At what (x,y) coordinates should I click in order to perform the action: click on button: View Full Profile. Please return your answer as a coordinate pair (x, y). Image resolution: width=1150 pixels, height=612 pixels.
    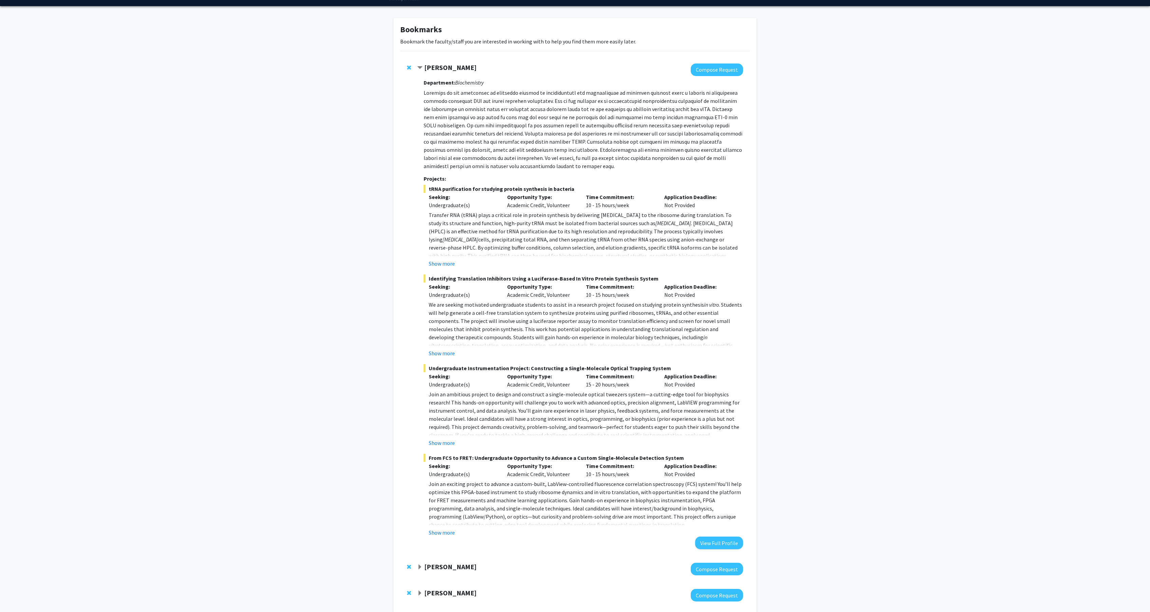
    Looking at the image, I should click on (719, 543).